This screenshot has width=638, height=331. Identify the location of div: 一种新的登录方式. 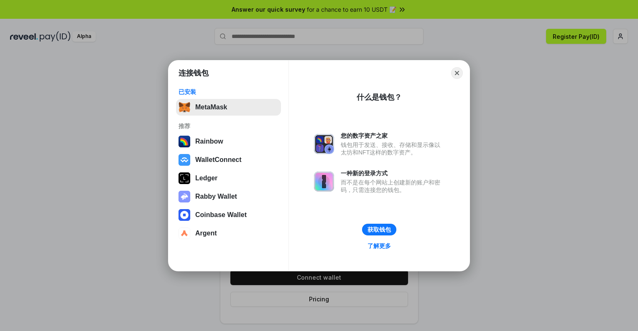
(392, 173).